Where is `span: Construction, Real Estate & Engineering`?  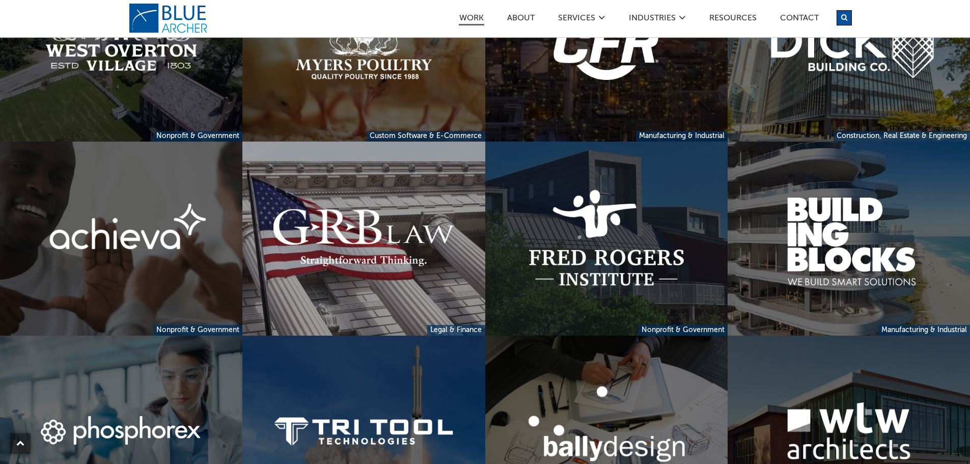
span: Construction, Real Estate & Engineering is located at coordinates (902, 136).